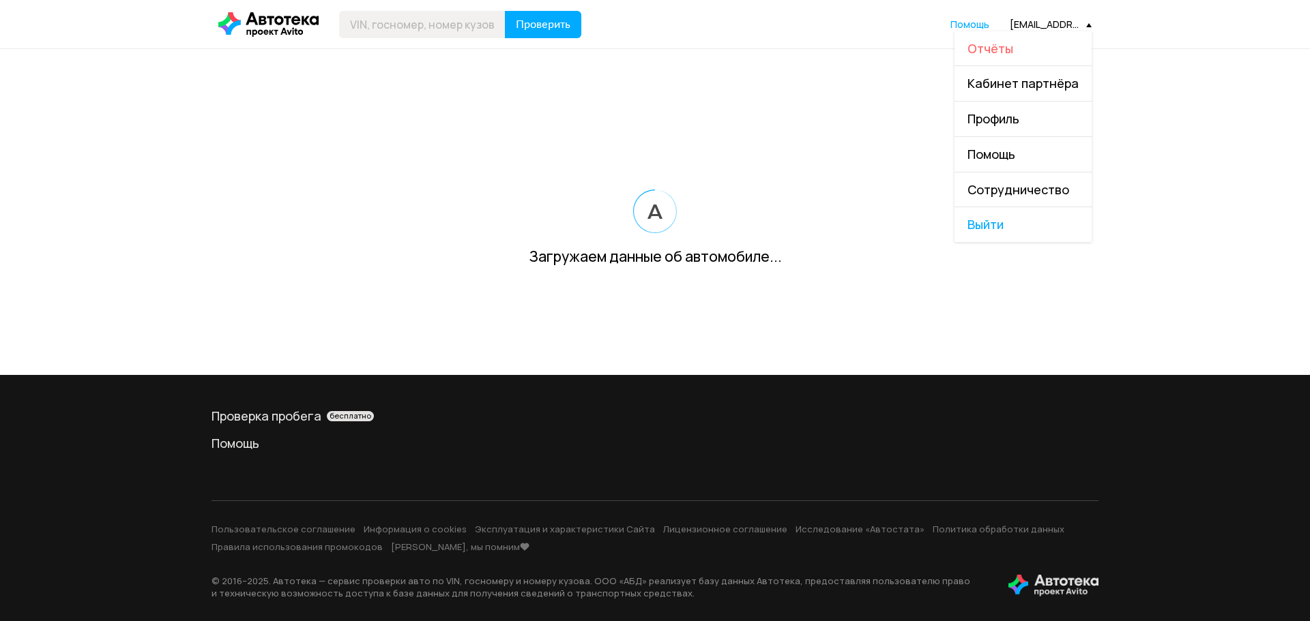 This screenshot has height=621, width=1310. I want to click on p: © 2016– 2025 . Автотека — сервис проверки авто по VIN, госномеру и номеру кузова. ООО «АБД» реали..., so click(599, 587).